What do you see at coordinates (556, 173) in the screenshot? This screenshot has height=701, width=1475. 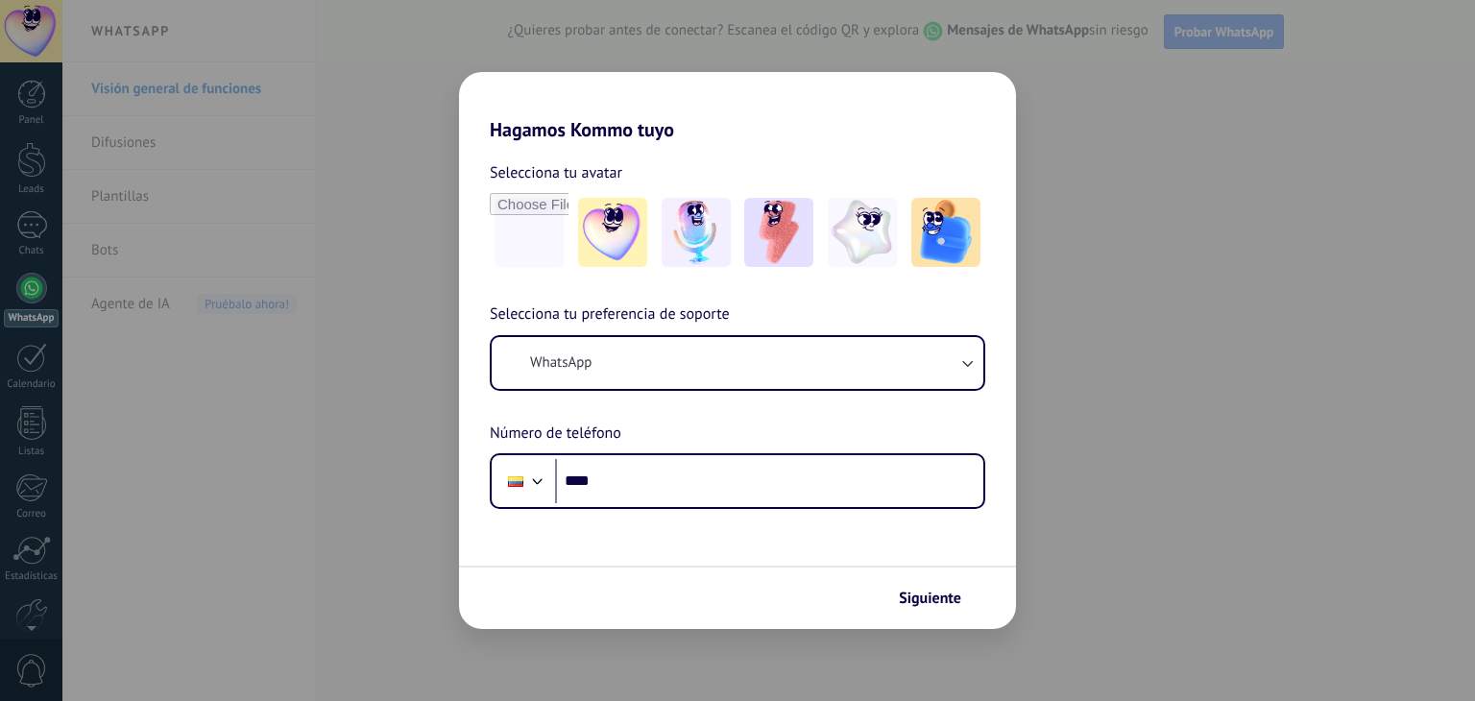 I see `span: Selecciona tu avatar` at bounding box center [556, 173].